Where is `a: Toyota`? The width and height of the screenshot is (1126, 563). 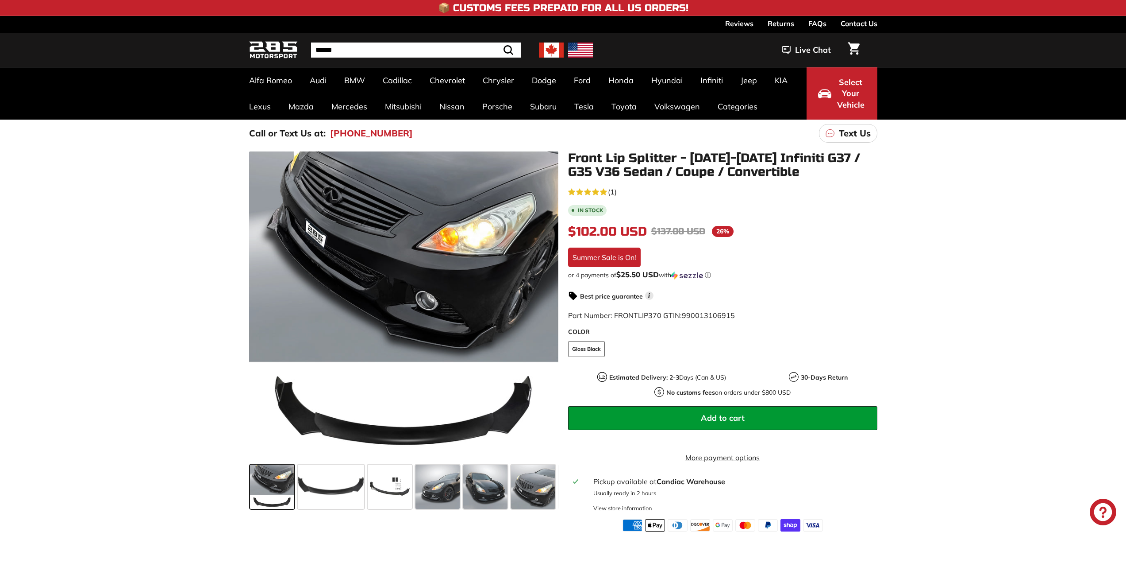 a: Toyota is located at coordinates (624, 106).